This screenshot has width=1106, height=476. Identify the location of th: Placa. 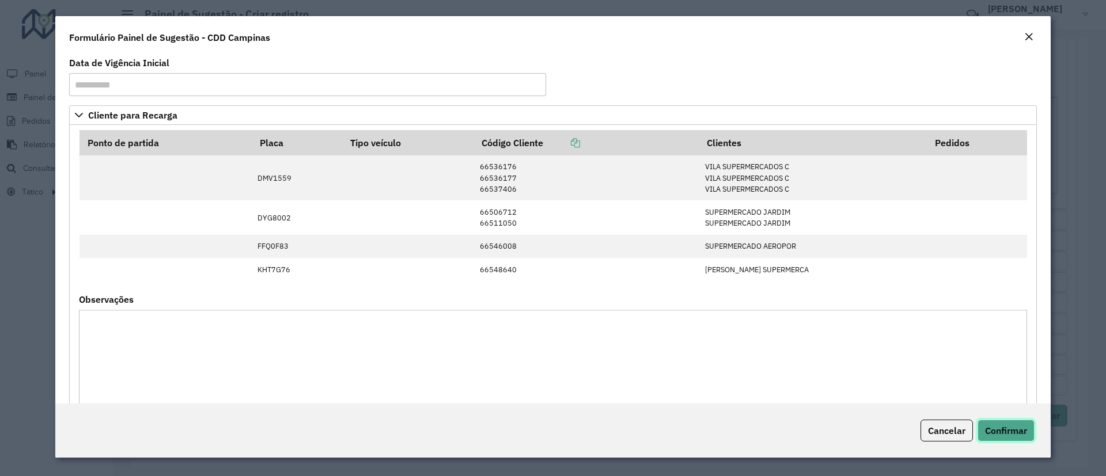
(297, 143).